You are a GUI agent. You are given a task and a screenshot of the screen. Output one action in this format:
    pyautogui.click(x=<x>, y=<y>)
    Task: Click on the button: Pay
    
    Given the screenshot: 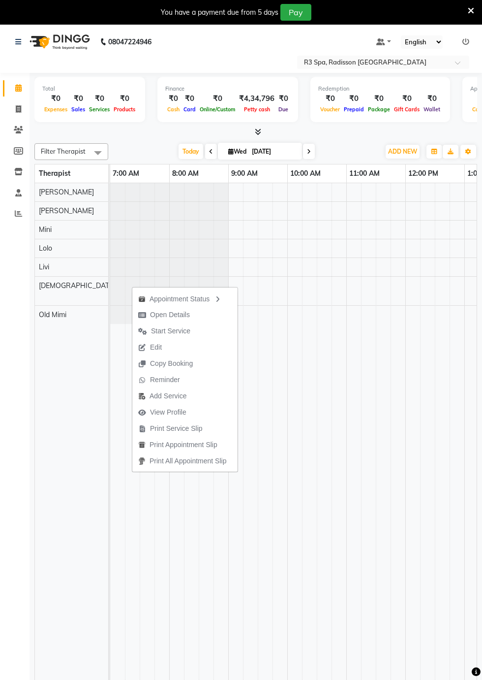 What is the action you would take?
    pyautogui.click(x=296, y=12)
    